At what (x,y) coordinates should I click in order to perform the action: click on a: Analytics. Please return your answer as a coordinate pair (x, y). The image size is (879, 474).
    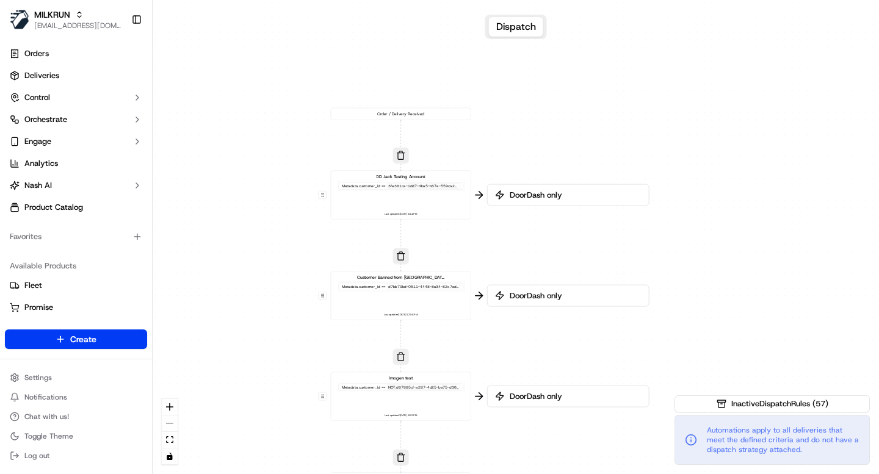
    Looking at the image, I should click on (76, 164).